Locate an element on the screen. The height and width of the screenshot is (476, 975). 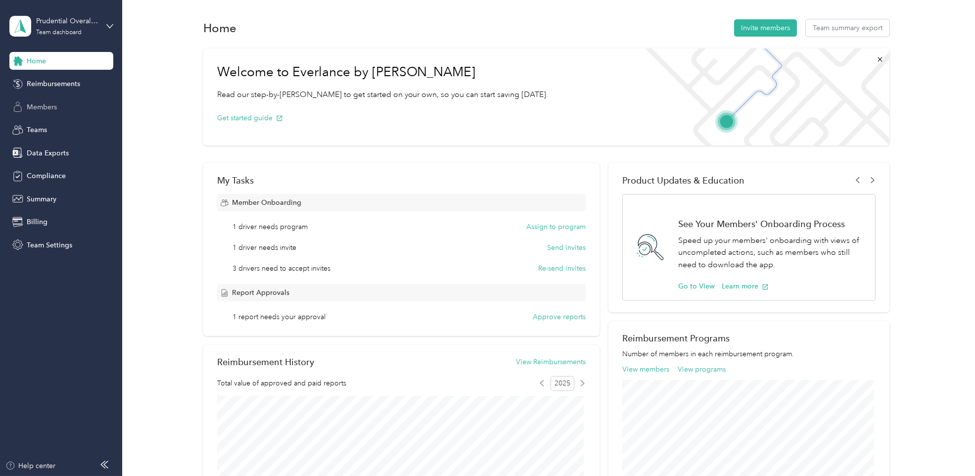
button: Go to View is located at coordinates (697, 286).